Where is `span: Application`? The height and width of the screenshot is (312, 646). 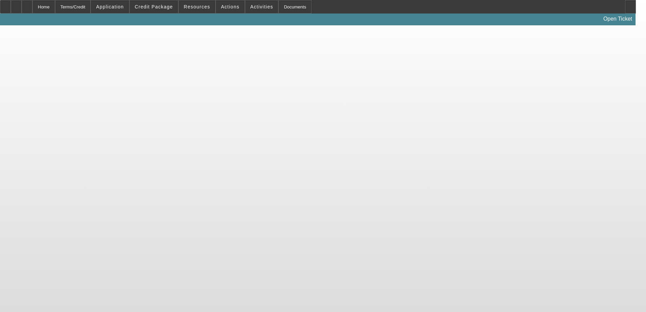
span: Application is located at coordinates (110, 7).